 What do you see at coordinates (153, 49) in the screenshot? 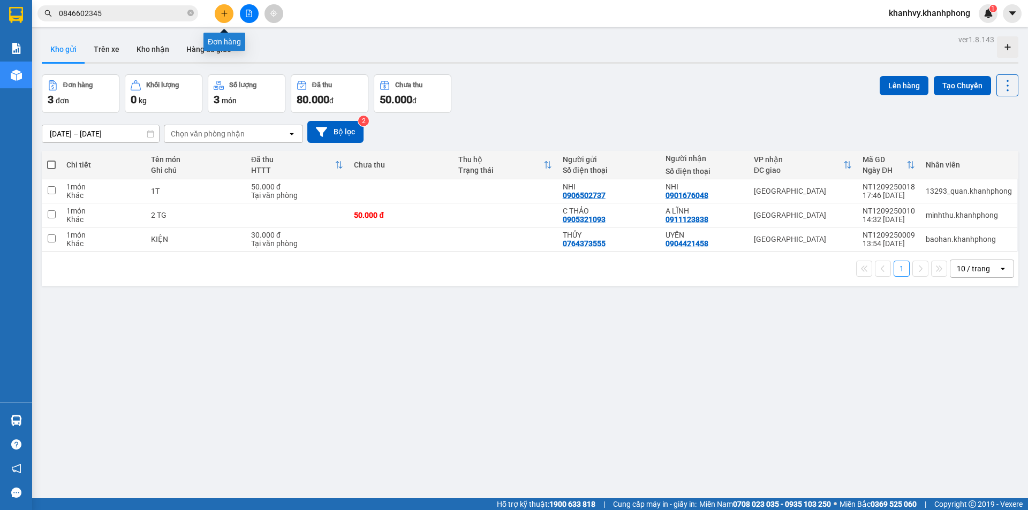
I see `button: Kho nhận` at bounding box center [153, 49].